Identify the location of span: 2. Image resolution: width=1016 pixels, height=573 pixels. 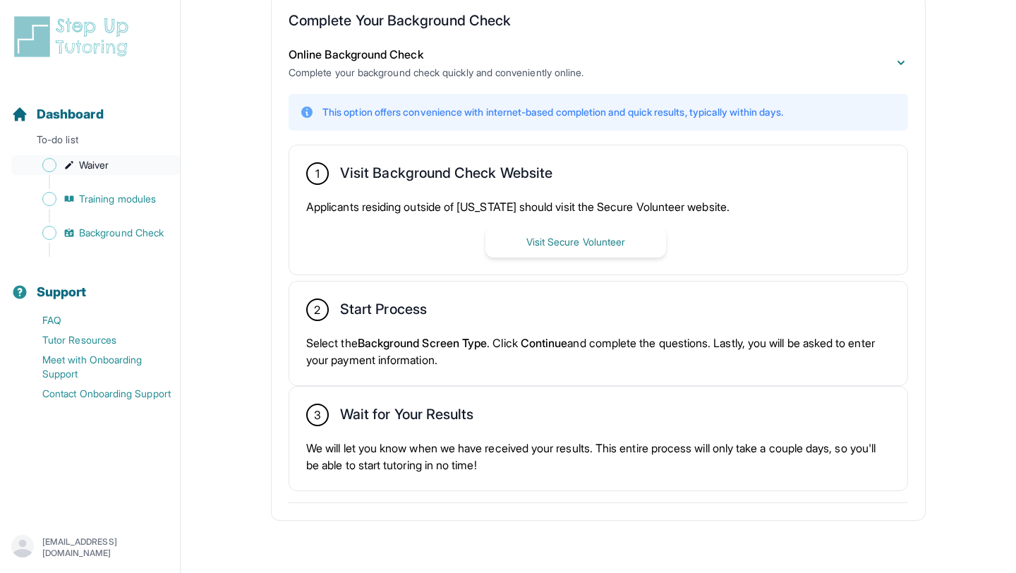
(317, 310).